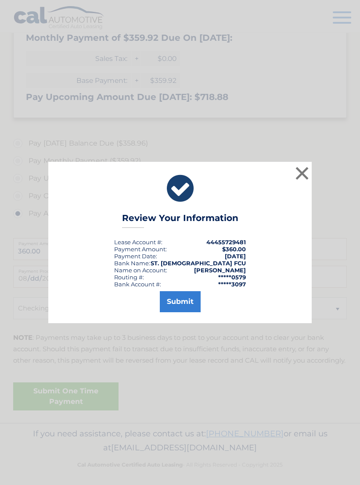 This screenshot has width=360, height=485. Describe the element at coordinates (180, 302) in the screenshot. I see `button: Submit` at that location.